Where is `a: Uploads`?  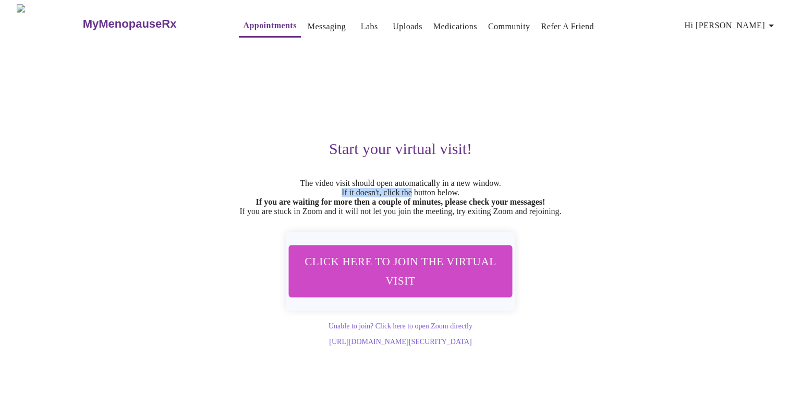 a: Uploads is located at coordinates (407, 27).